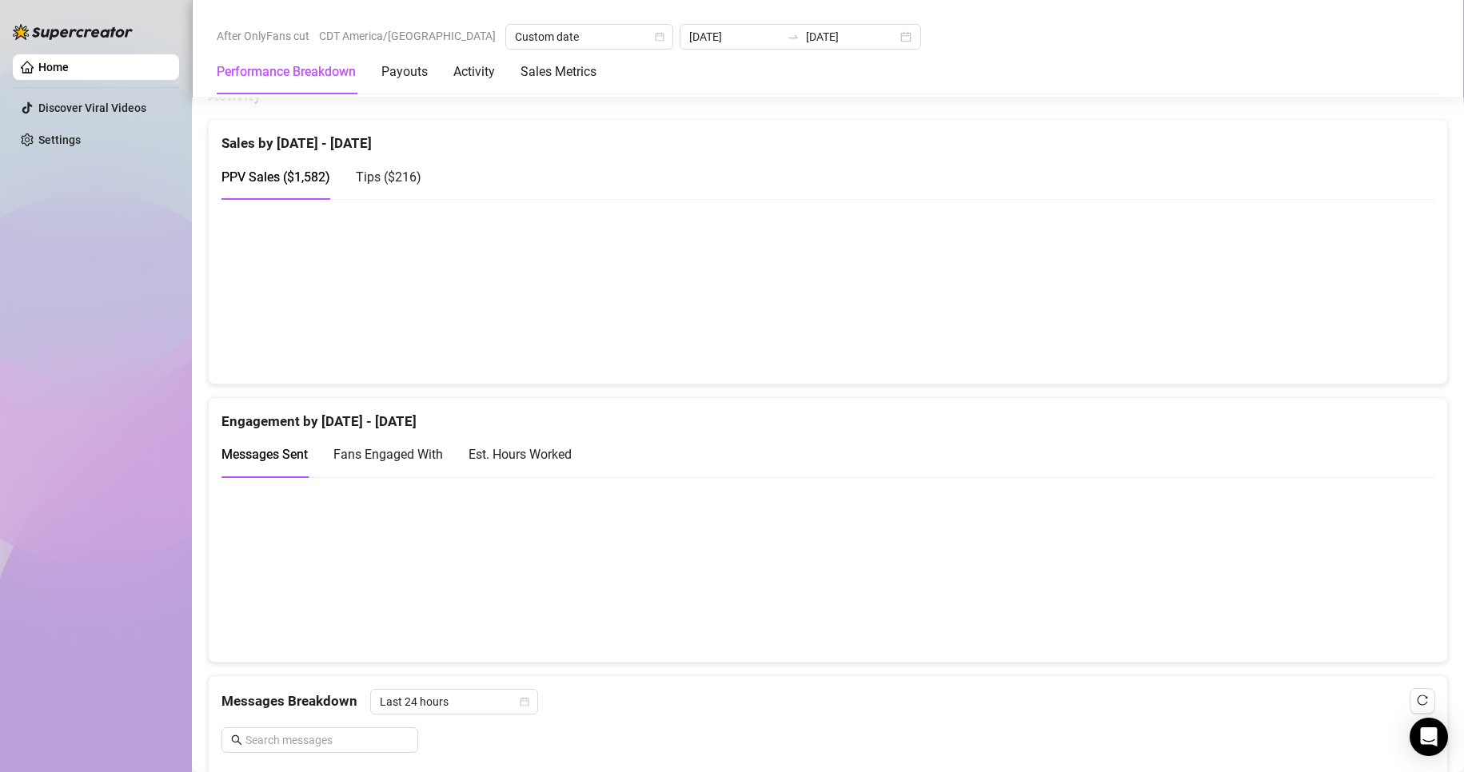  I want to click on div: Performance Breakdown, so click(286, 72).